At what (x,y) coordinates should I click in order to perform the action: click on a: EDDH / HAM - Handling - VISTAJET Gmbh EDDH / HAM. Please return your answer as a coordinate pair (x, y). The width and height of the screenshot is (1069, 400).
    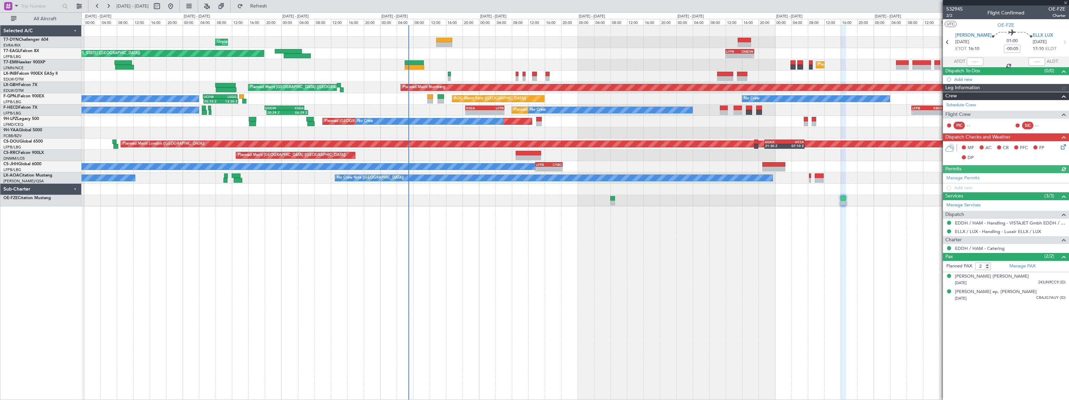
    Looking at the image, I should click on (1010, 223).